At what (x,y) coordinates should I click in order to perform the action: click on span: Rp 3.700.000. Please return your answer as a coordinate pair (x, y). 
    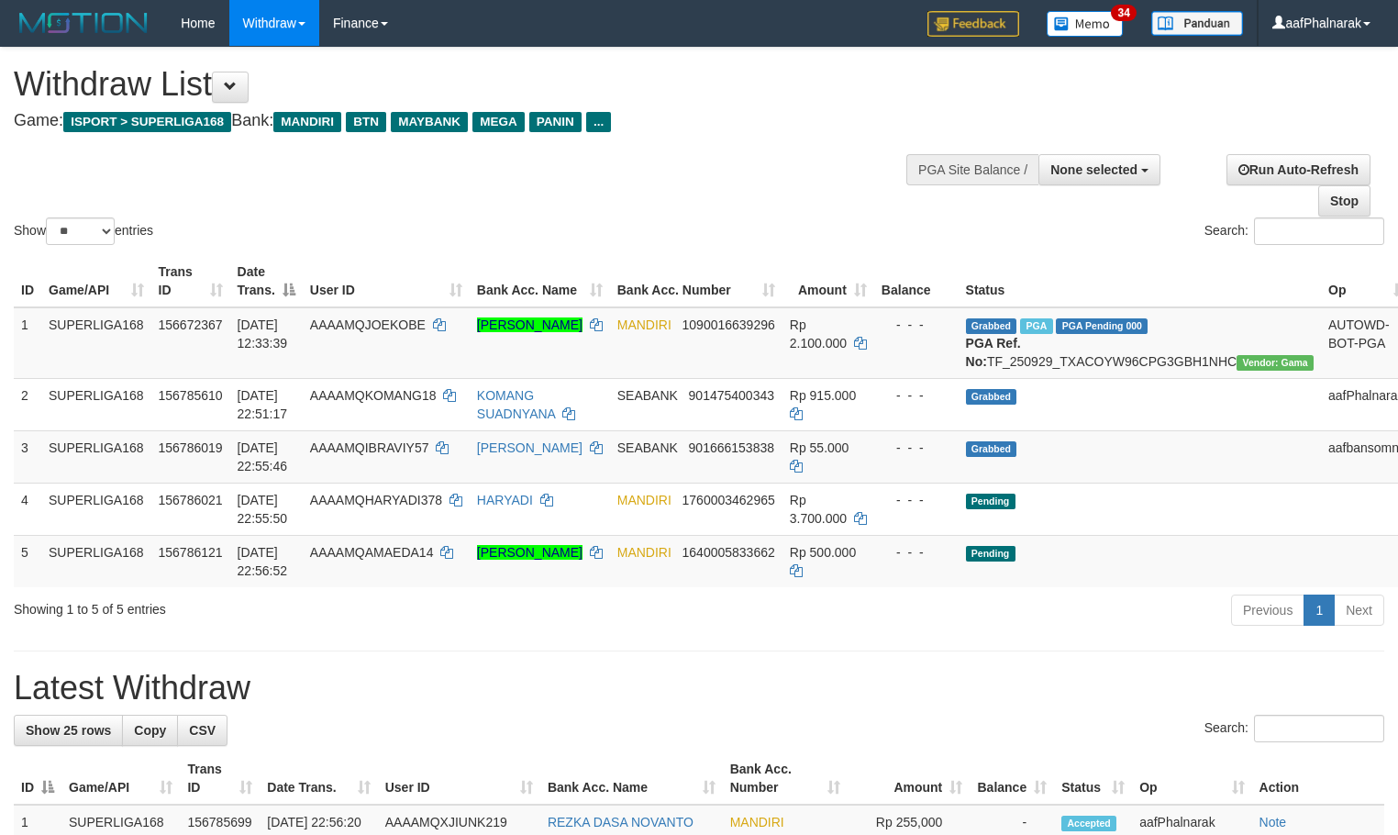
    Looking at the image, I should click on (818, 509).